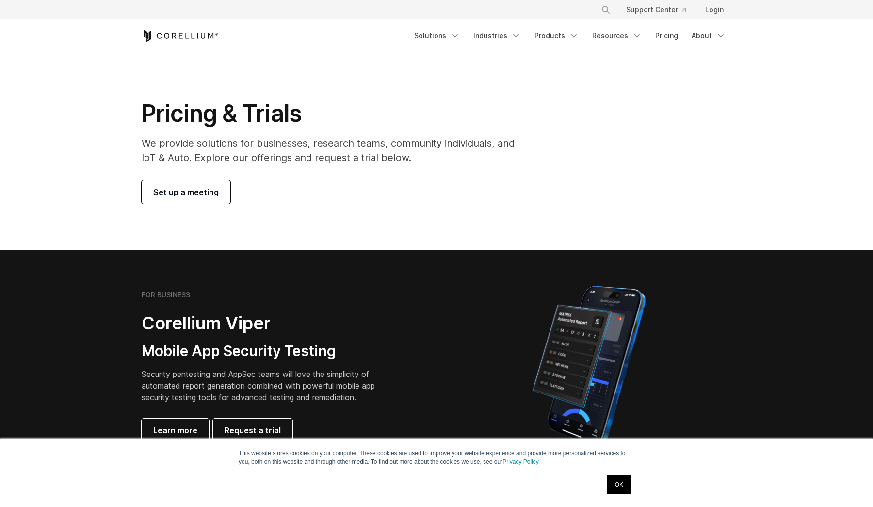  I want to click on a: Solutions, so click(437, 36).